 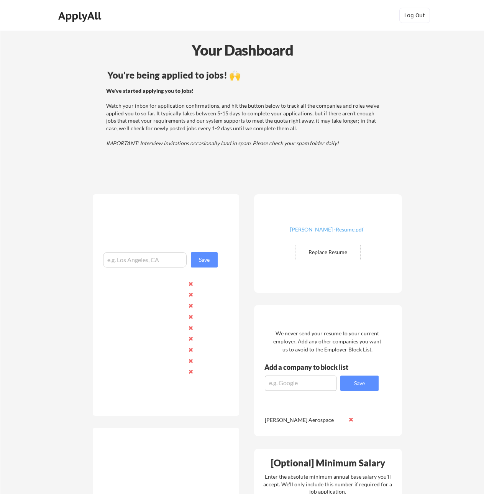 I want to click on strong: We've started applying you to jobs!, so click(x=150, y=90).